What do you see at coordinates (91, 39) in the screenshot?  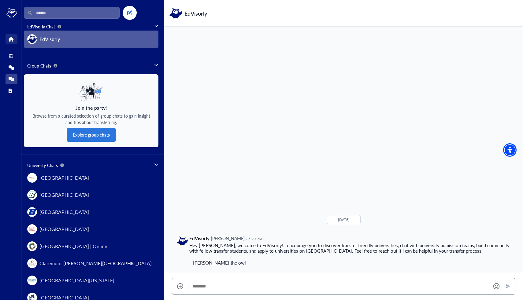 I see `button: item-logoEdVisorly` at bounding box center [91, 39].